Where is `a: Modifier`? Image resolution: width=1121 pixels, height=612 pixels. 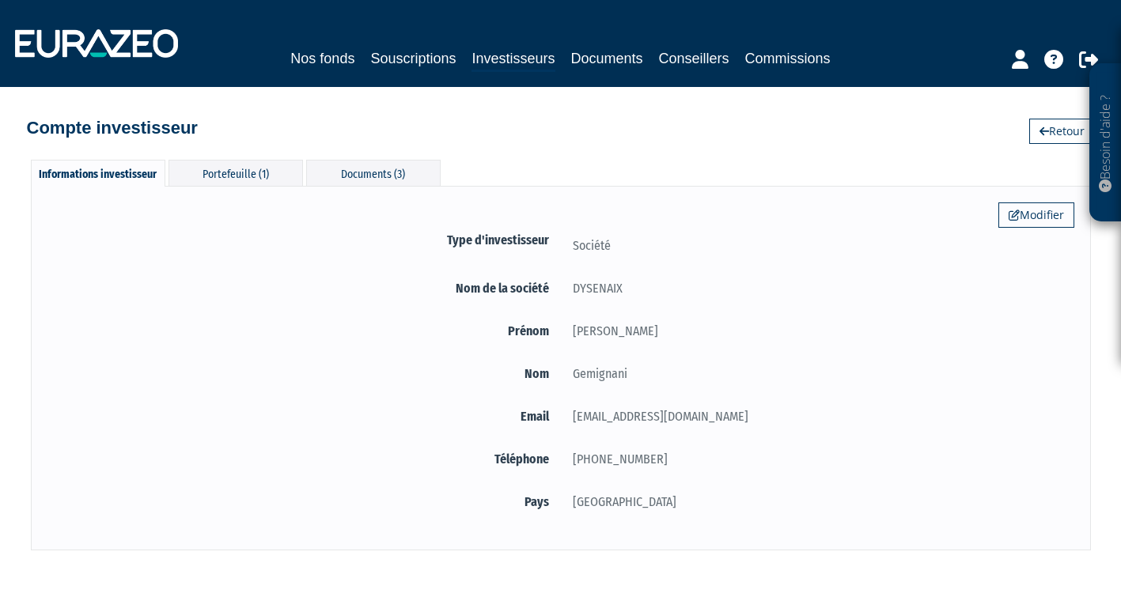
a: Modifier is located at coordinates (1036, 215).